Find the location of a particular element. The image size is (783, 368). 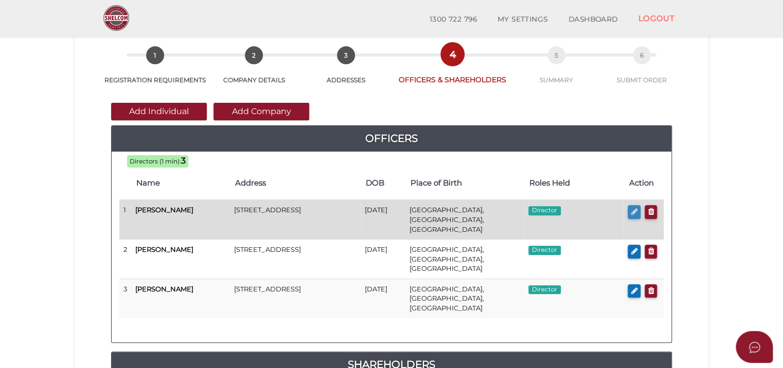

h4: Action is located at coordinates (644, 183).